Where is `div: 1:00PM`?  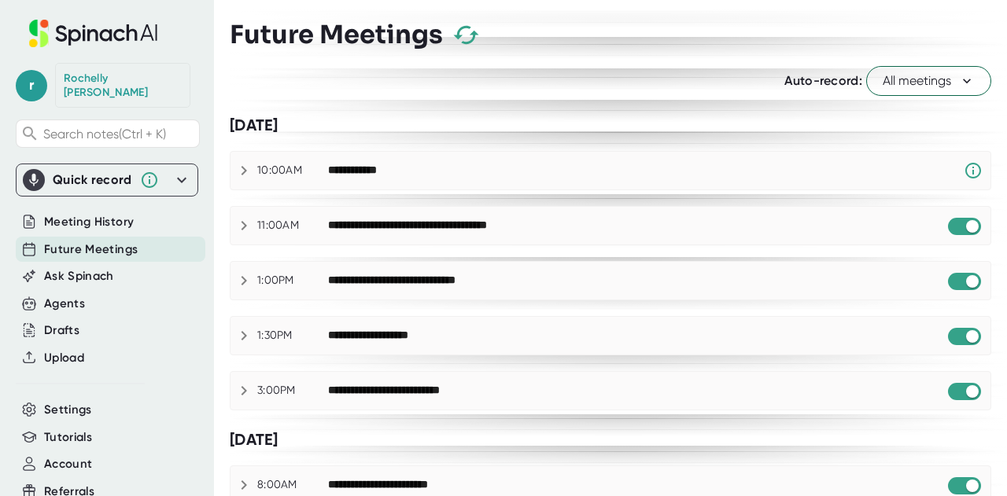 div: 1:00PM is located at coordinates (293, 281).